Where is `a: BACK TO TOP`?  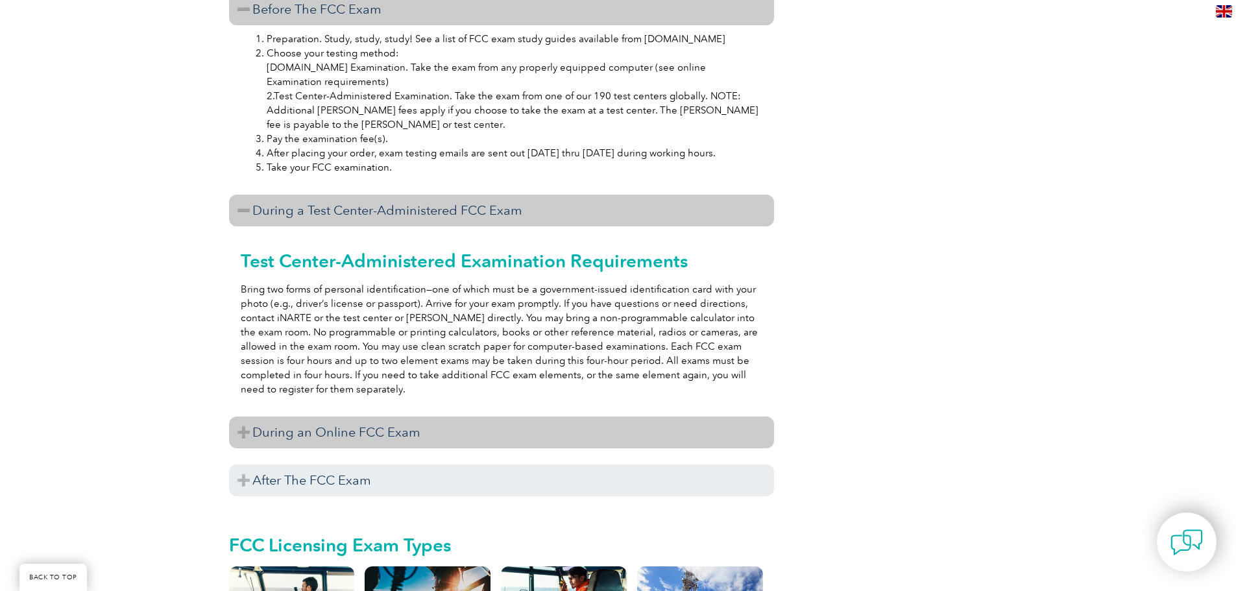
a: BACK TO TOP is located at coordinates (53, 578).